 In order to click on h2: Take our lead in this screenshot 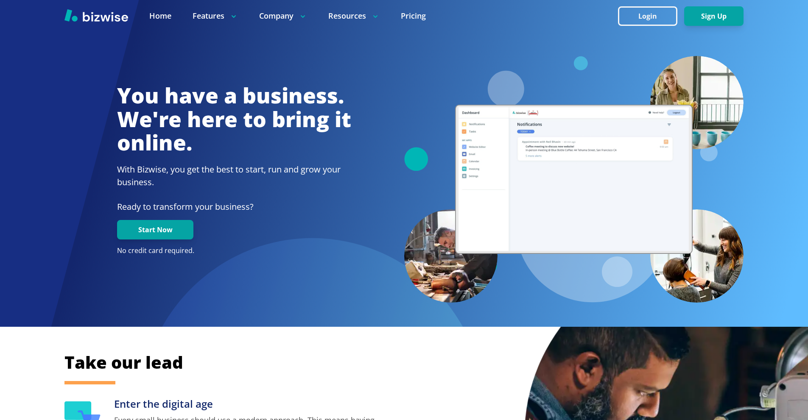, I will do `click(382, 362)`.